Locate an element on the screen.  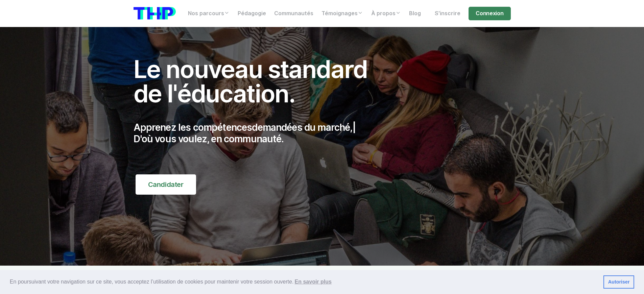
a: Nos parcours is located at coordinates (208, 14).